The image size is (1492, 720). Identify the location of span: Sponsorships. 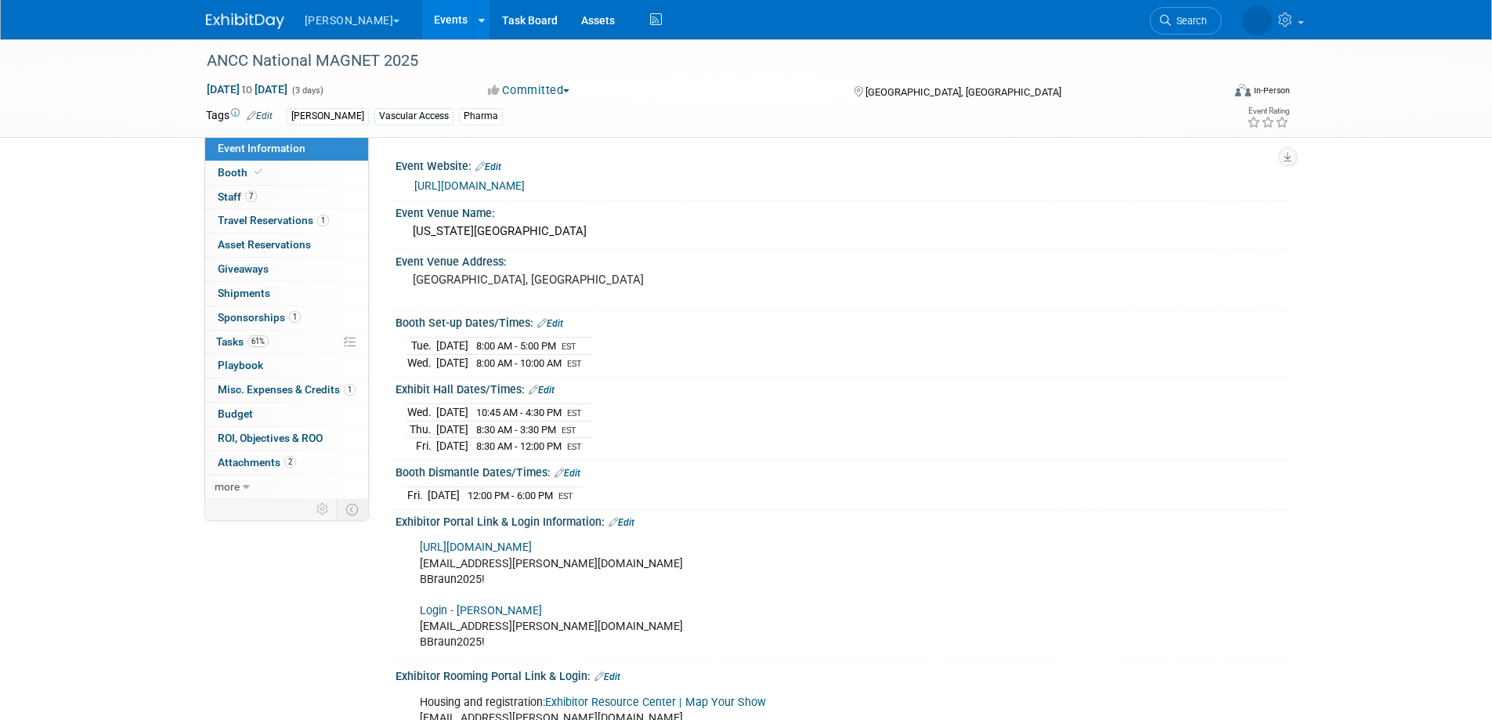
(259, 317).